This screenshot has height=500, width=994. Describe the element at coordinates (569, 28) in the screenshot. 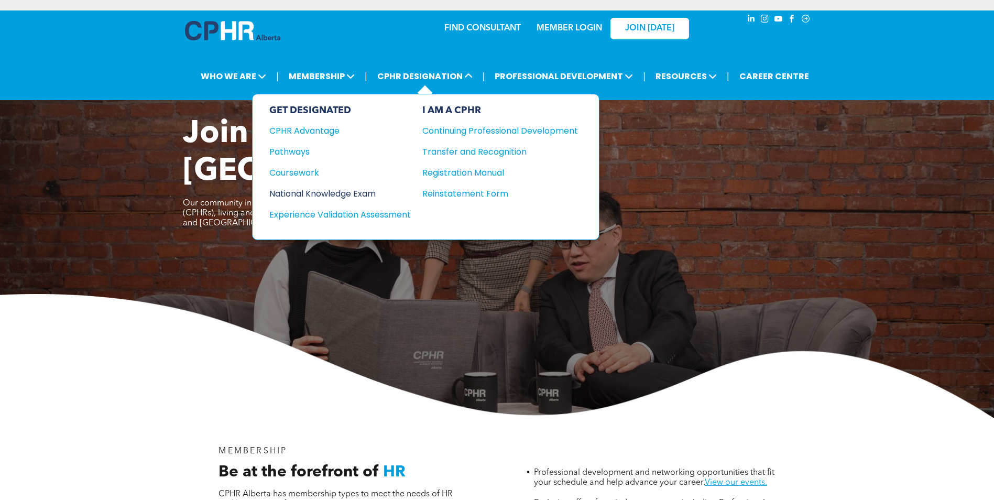

I see `a: MEMBER LOGIN` at that location.